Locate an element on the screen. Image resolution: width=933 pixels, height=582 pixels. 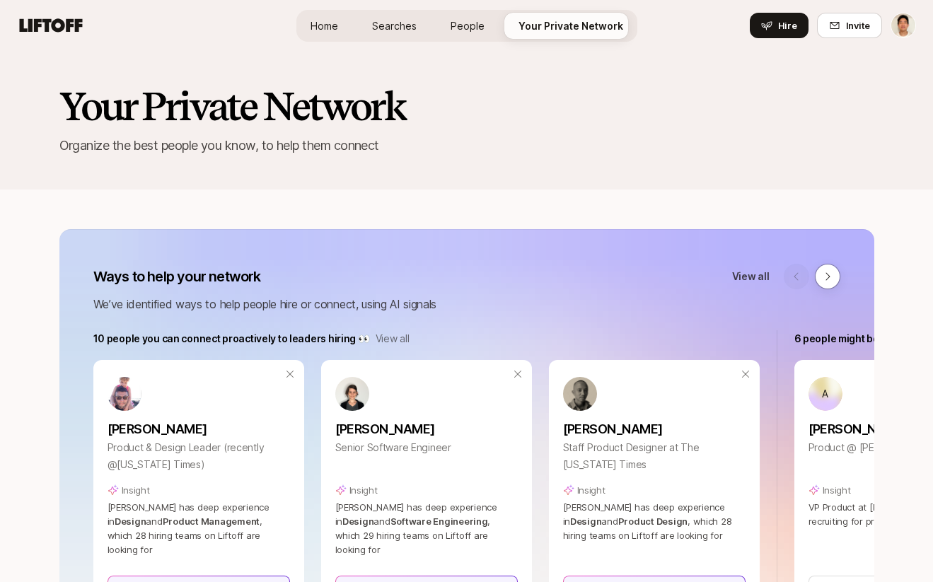
span: Software Engineering is located at coordinates (439, 521).